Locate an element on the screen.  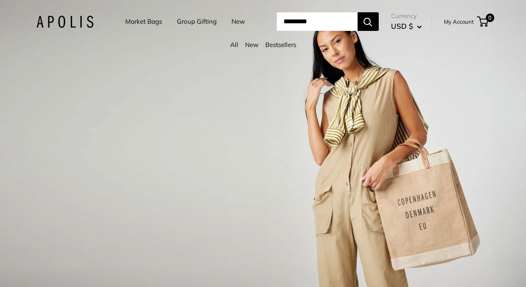
span: USD $ is located at coordinates (402, 26).